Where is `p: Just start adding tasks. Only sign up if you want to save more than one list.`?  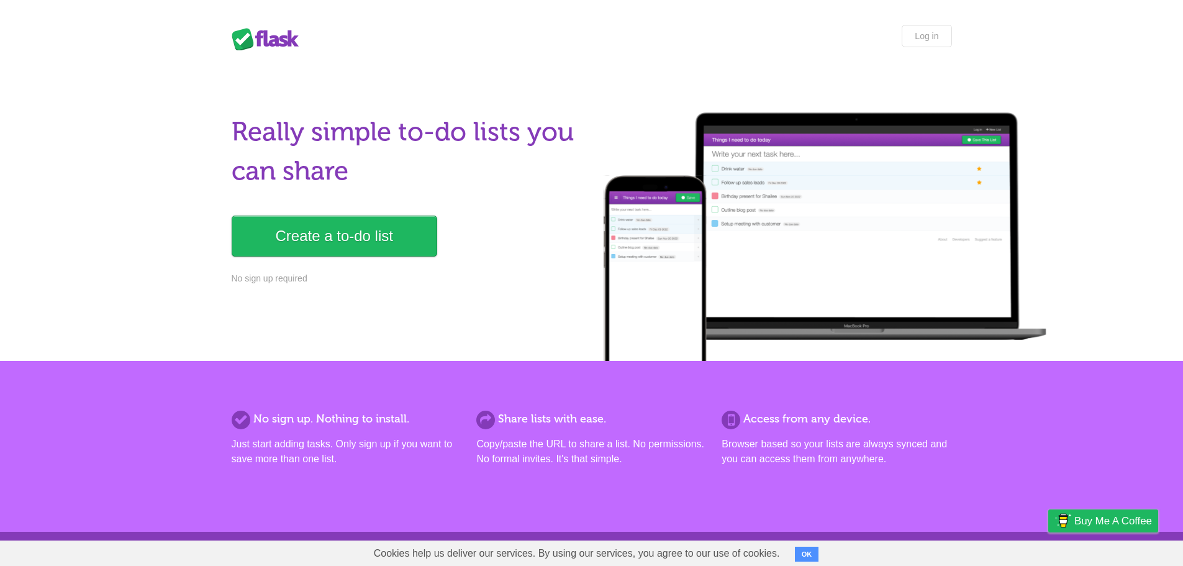 p: Just start adding tasks. Only sign up if you want to save more than one list. is located at coordinates (347, 452).